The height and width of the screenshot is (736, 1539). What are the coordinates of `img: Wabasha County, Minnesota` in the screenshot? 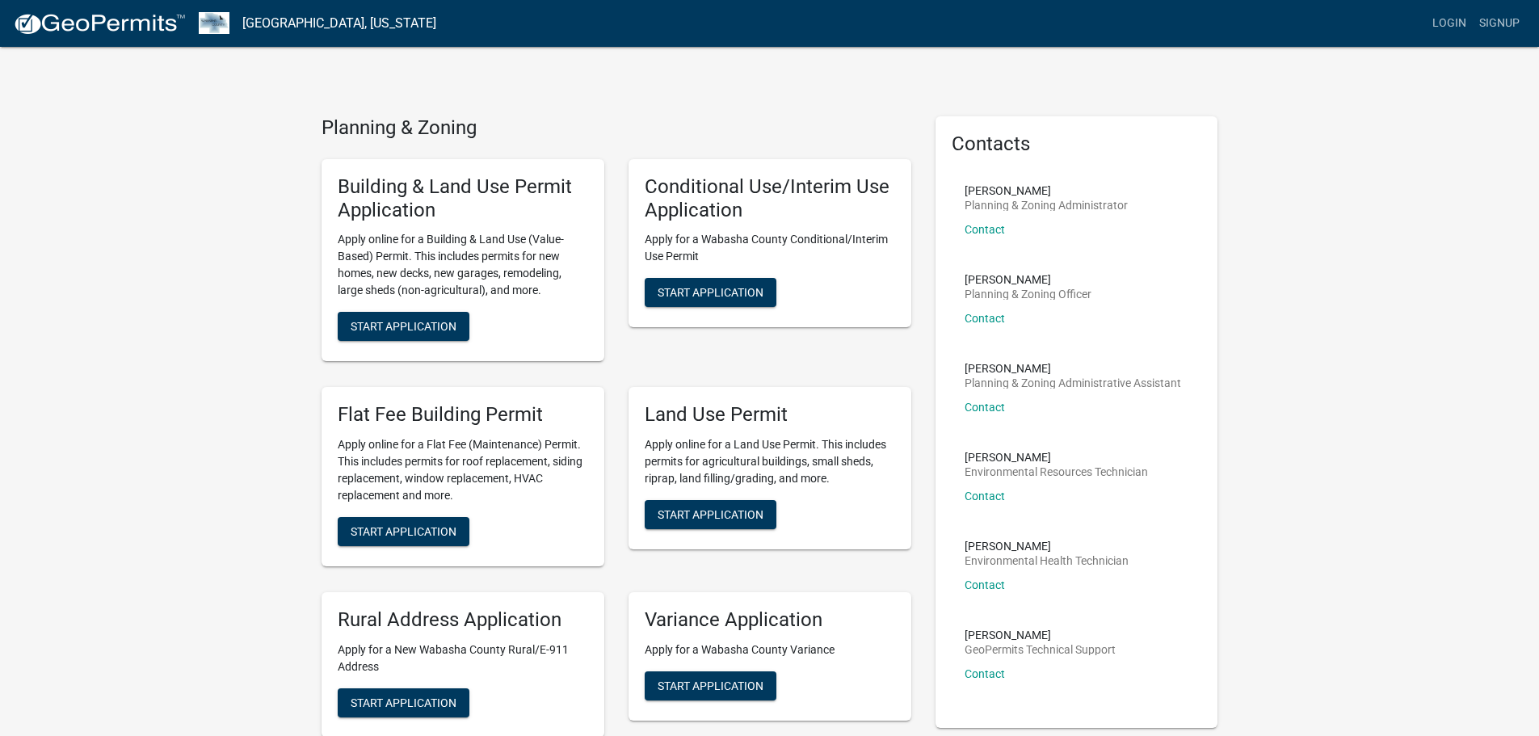 It's located at (214, 23).